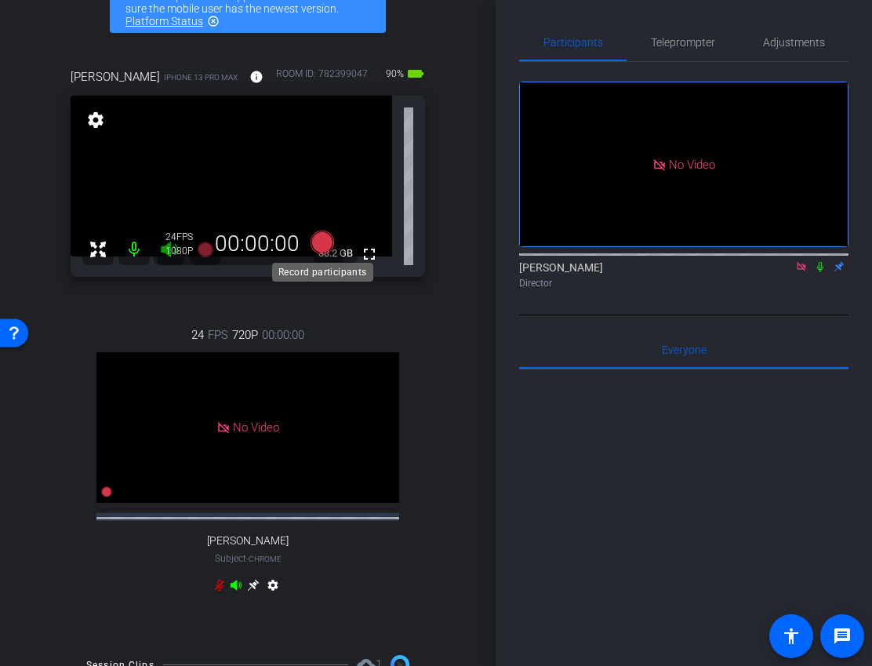  Describe the element at coordinates (322, 78) in the screenshot. I see `div: ROOM ID: 782399047` at that location.